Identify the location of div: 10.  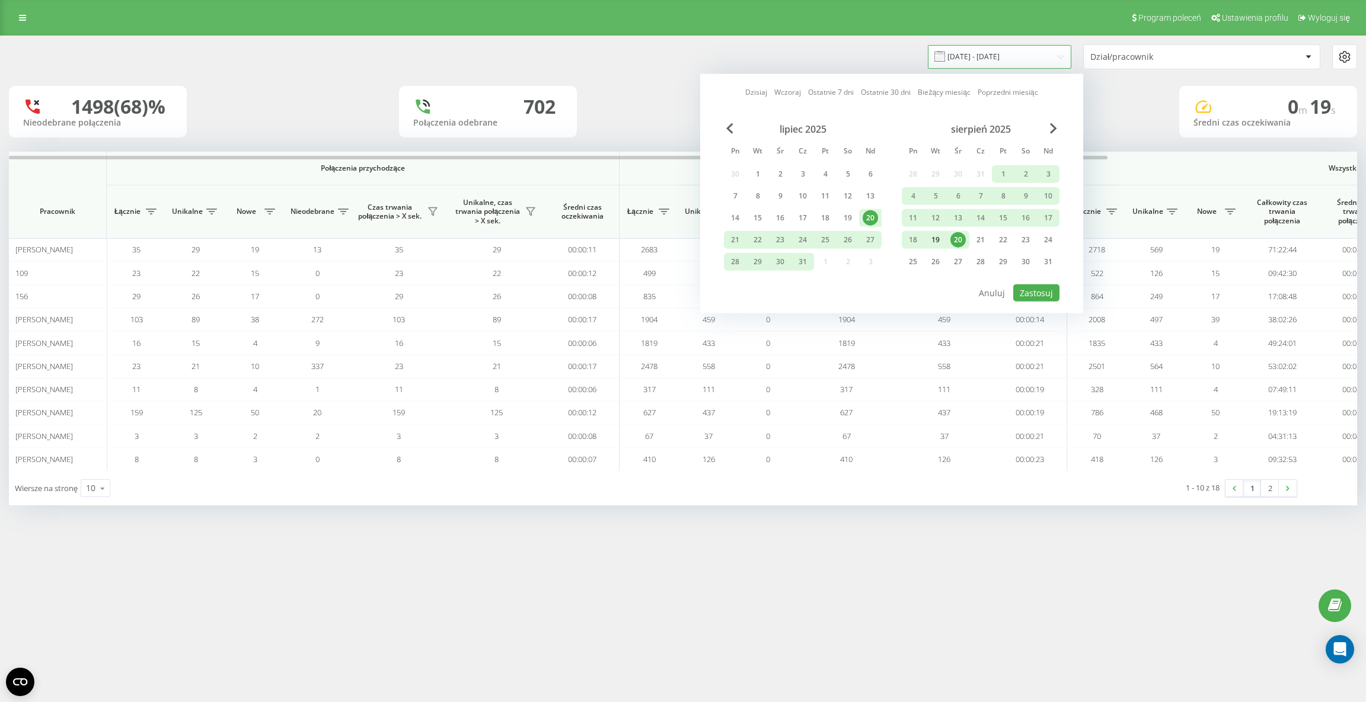
(803, 196).